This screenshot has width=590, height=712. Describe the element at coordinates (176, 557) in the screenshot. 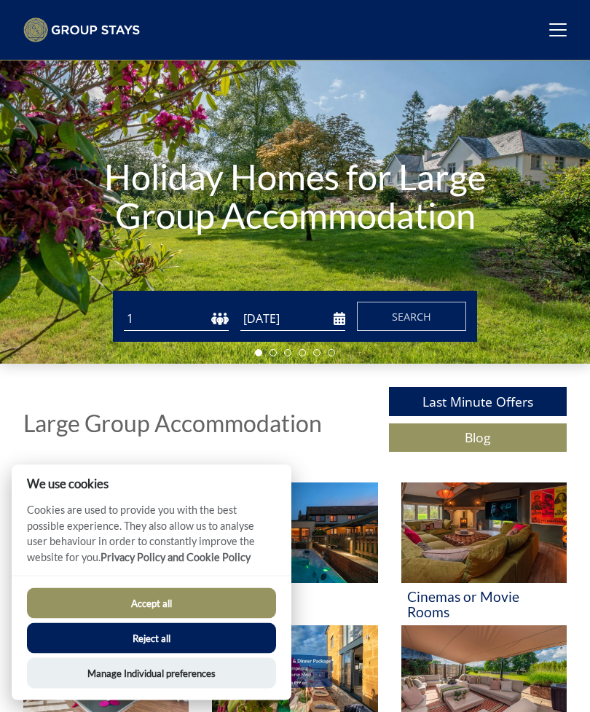

I see `a: Privacy Policy and Cookie Policy` at that location.